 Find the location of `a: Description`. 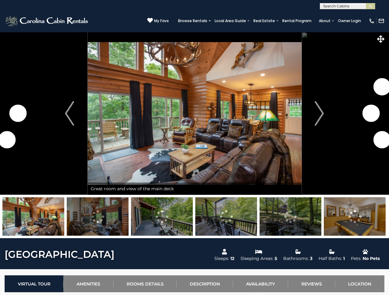

a: Description is located at coordinates (204, 284).